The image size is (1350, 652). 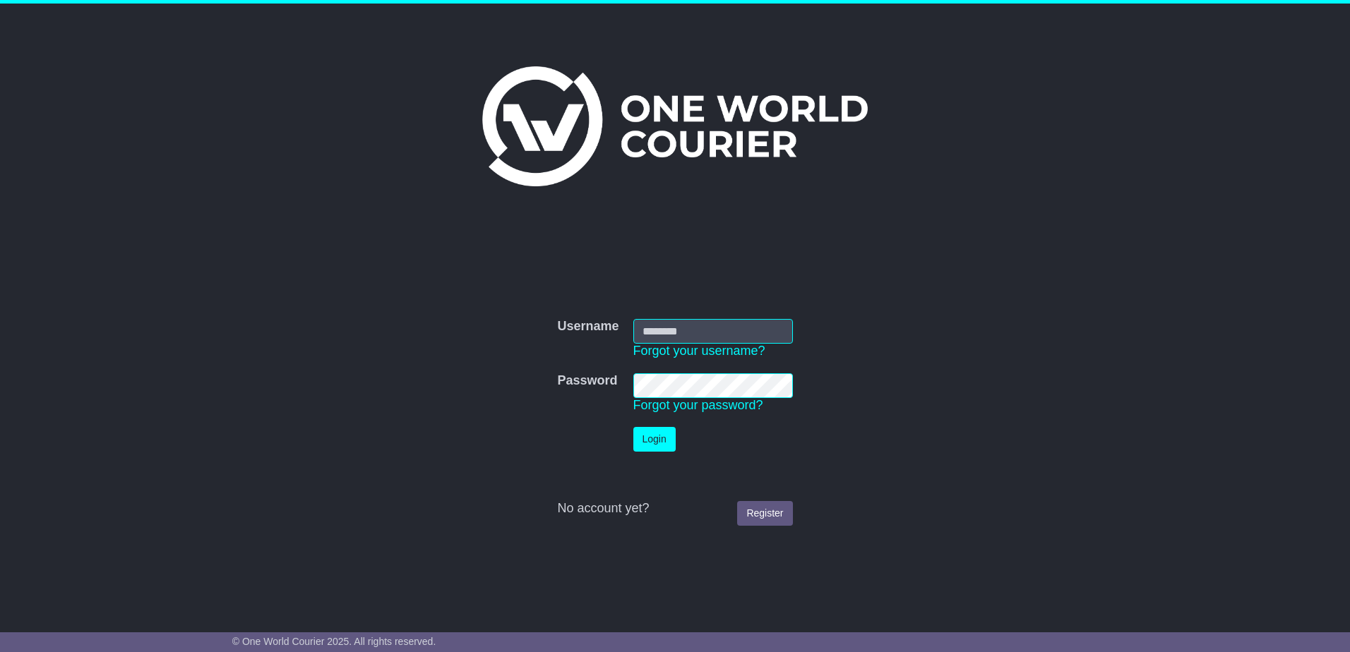 What do you see at coordinates (654, 439) in the screenshot?
I see `button: Login` at bounding box center [654, 439].